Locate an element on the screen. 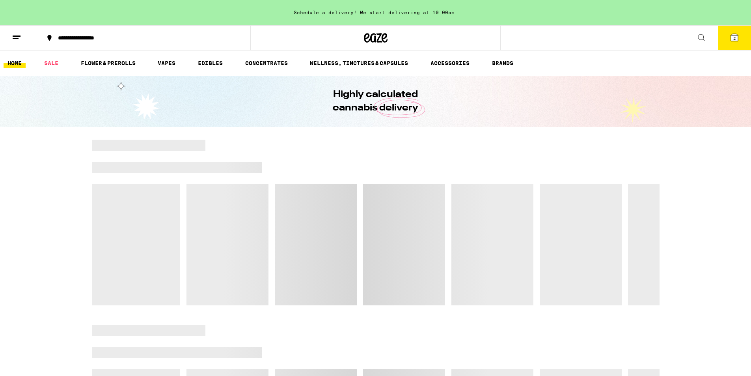 The image size is (751, 376). a: VAPES is located at coordinates (166, 63).